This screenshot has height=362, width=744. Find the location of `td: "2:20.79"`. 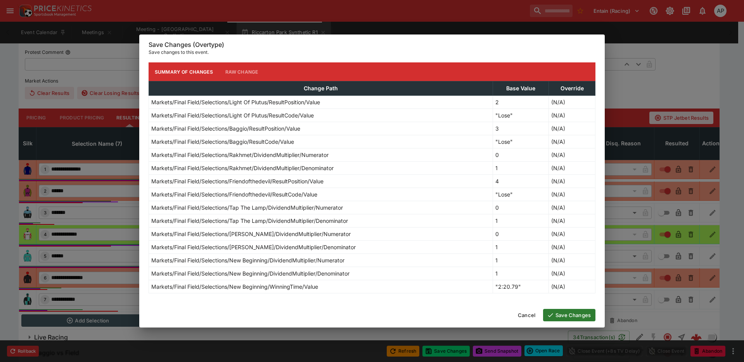

td: "2:20.79" is located at coordinates (521, 287).